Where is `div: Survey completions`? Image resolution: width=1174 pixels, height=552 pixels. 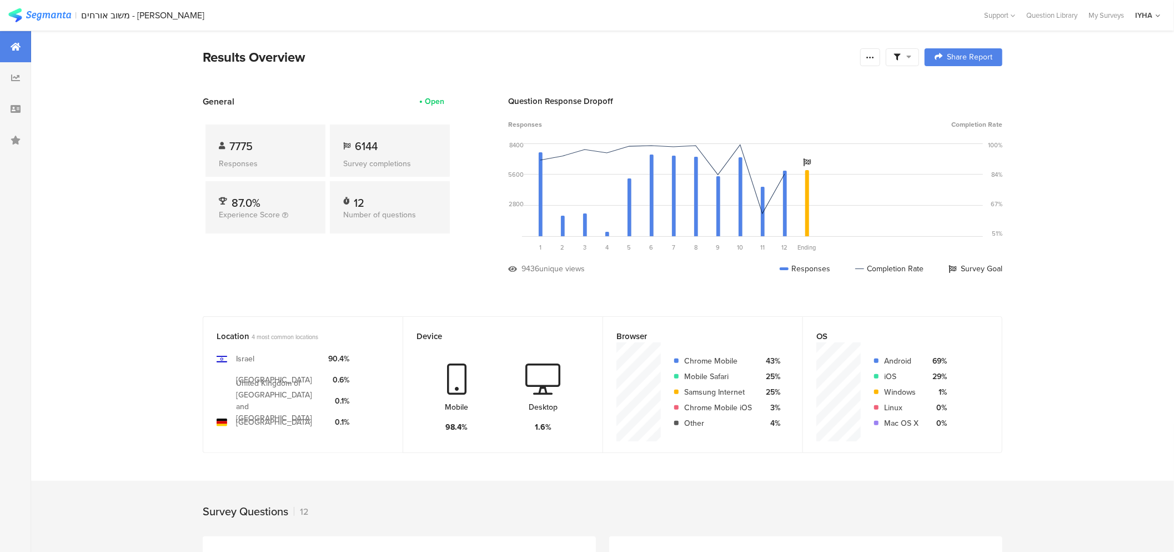 div: Survey completions is located at coordinates (390, 163).